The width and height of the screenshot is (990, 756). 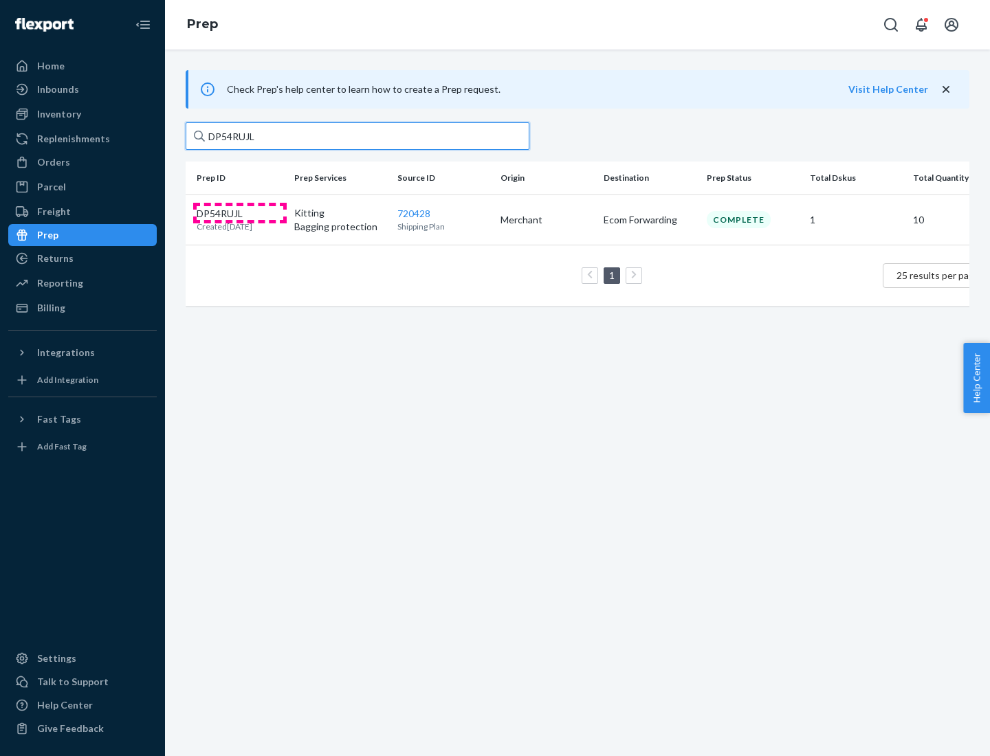 I want to click on a: Returns, so click(x=82, y=258).